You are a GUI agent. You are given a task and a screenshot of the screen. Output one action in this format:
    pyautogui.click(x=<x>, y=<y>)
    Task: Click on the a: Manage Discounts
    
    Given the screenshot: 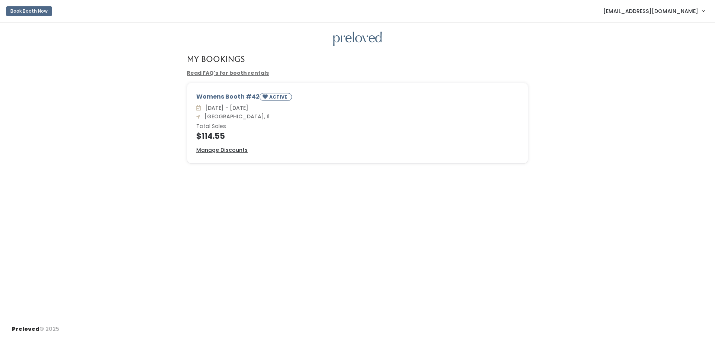 What is the action you would take?
    pyautogui.click(x=222, y=150)
    